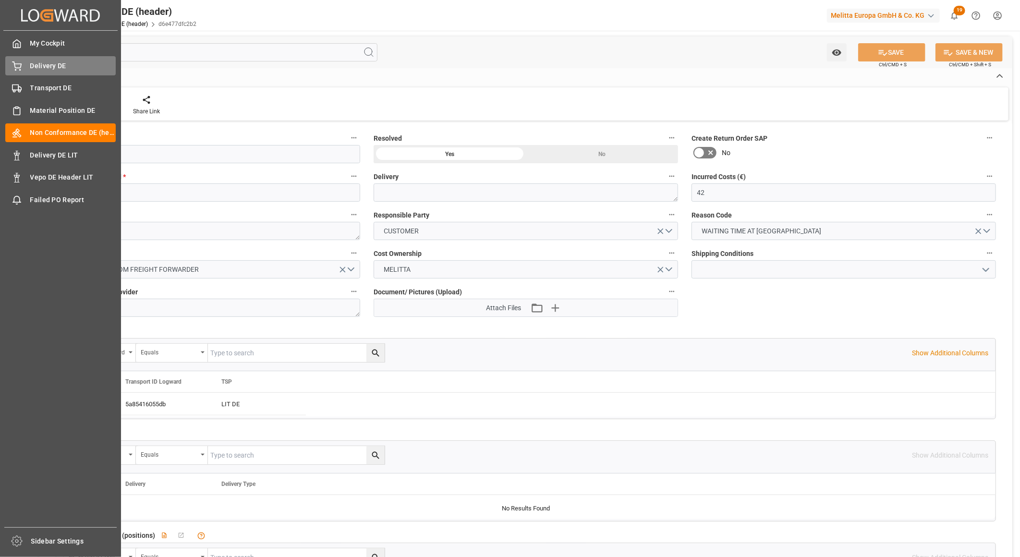 This screenshot has width=1020, height=557. Describe the element at coordinates (61, 110) in the screenshot. I see `a: Material Position DE` at that location.